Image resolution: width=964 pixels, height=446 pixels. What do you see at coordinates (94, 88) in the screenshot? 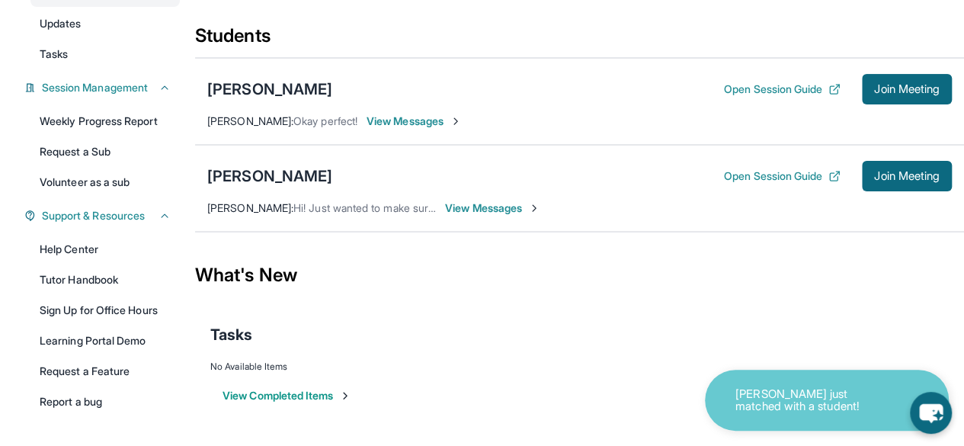
I see `span: Session Management` at bounding box center [94, 88].